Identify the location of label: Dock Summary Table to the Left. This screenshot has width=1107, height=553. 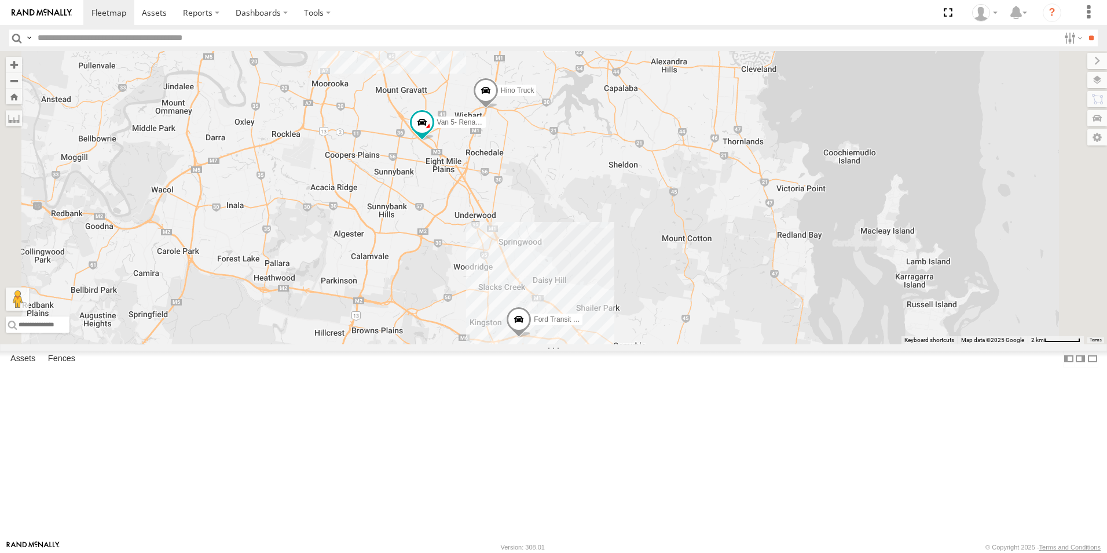
(1069, 359).